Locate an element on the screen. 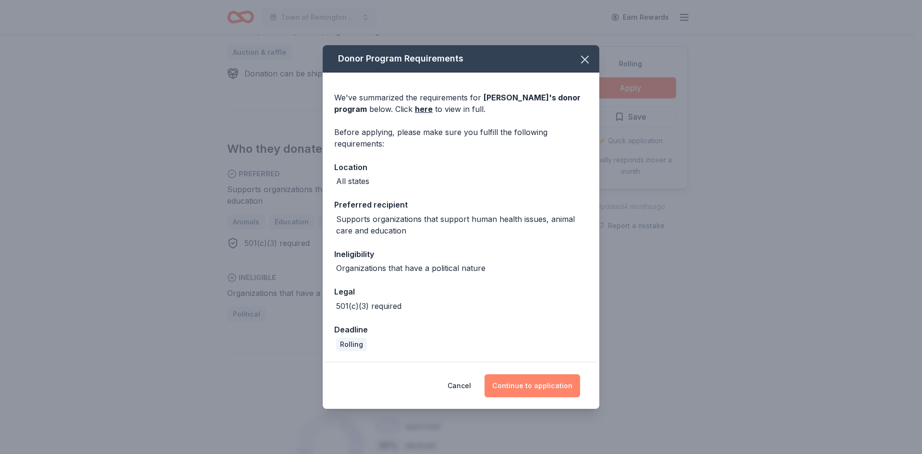 The image size is (922, 454). div: Deadline is located at coordinates (461, 330).